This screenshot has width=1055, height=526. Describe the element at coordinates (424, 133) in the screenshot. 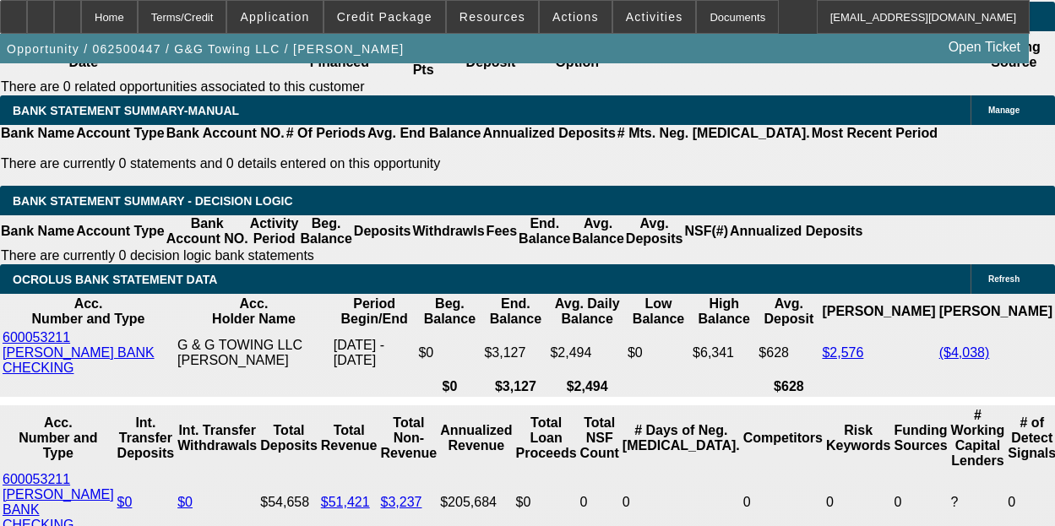

I see `th: Avg. End Balance` at that location.